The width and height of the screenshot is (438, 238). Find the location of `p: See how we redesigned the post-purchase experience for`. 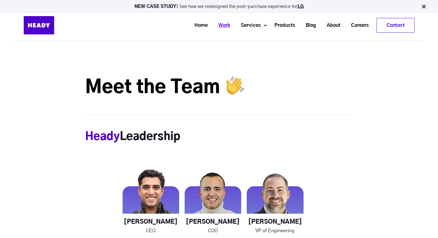

p: See how we redesigned the post-purchase experience for is located at coordinates (219, 6).